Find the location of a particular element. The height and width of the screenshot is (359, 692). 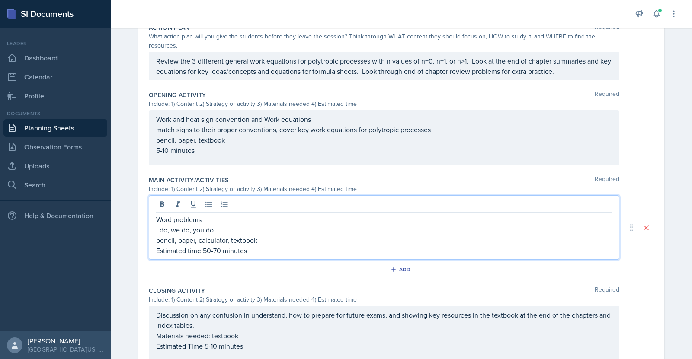

a: Observation Forms is located at coordinates (55, 147).